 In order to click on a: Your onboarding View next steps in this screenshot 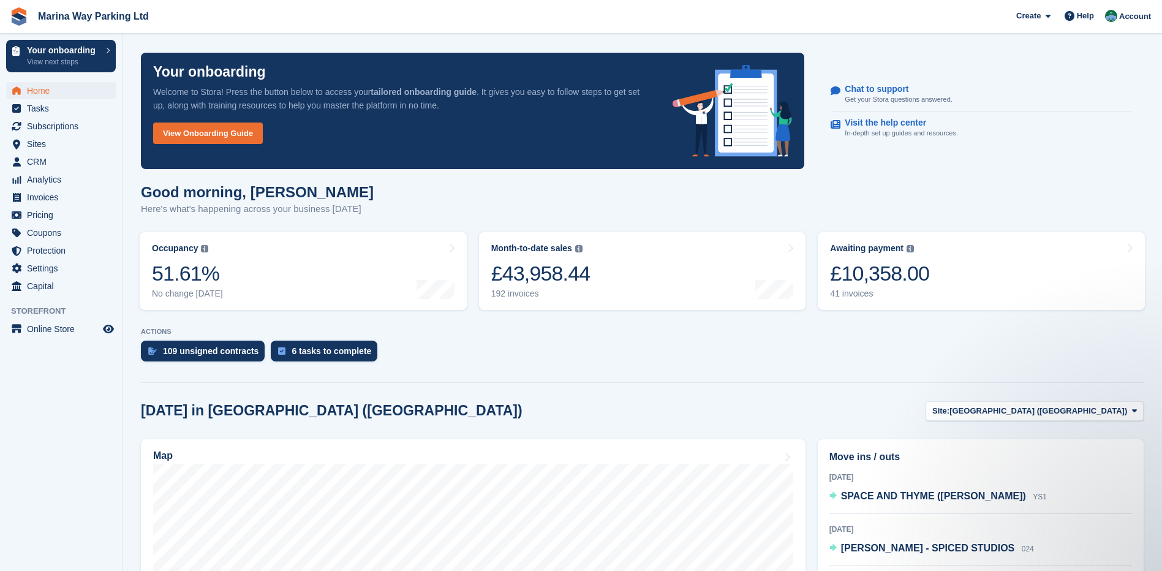, I will do `click(61, 56)`.